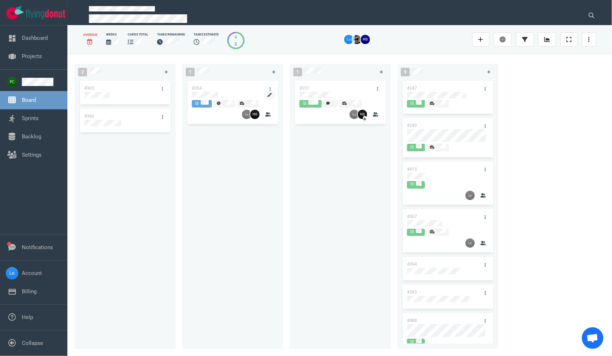 This screenshot has height=356, width=612. I want to click on a: Backlog, so click(32, 137).